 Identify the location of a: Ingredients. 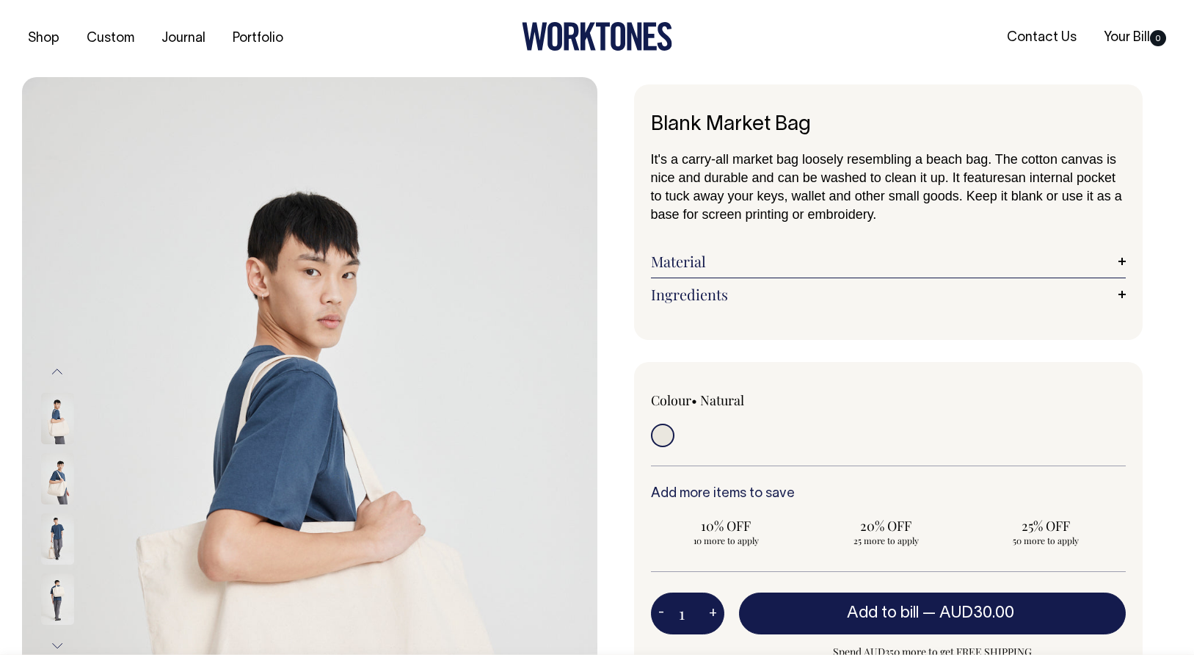
(889, 294).